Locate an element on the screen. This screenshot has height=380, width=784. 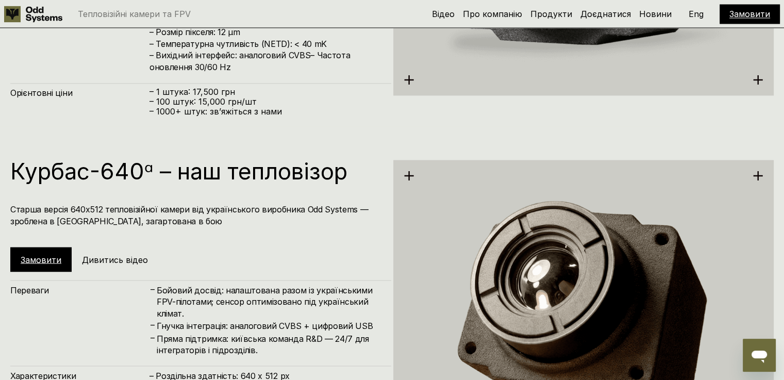
h4: Орієнтовні ціни is located at coordinates (80, 93).